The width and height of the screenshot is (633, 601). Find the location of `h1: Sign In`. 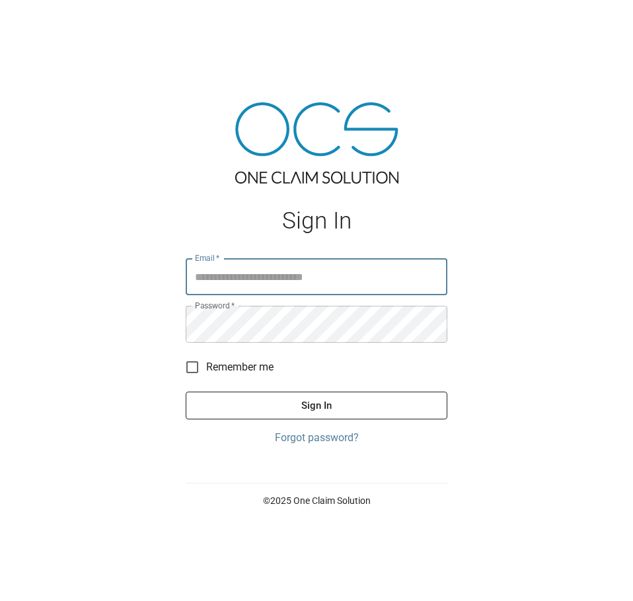

h1: Sign In is located at coordinates (316, 221).